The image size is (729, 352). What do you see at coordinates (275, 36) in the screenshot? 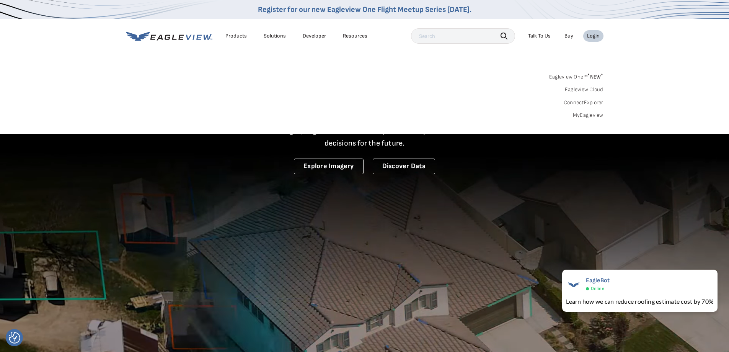
I see `div: Solutions` at bounding box center [275, 36].